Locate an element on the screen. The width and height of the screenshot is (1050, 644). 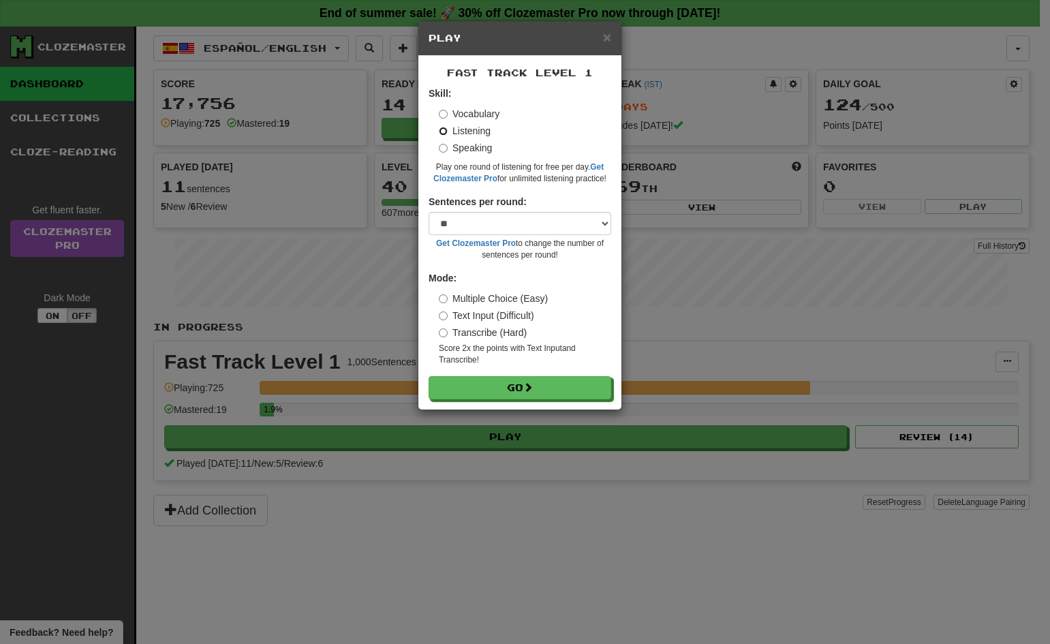
button: Go is located at coordinates (520, 388).